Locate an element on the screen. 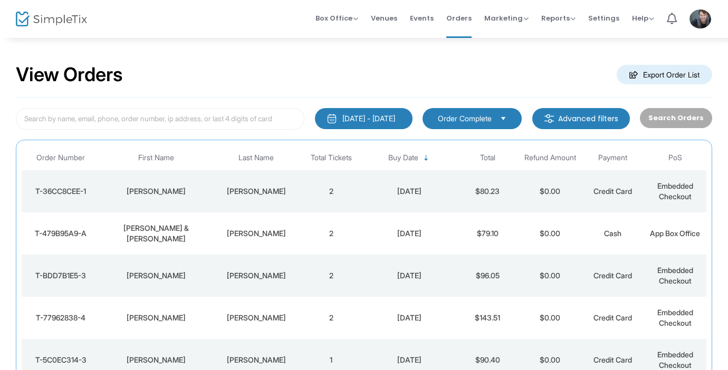 Image resolution: width=728 pixels, height=370 pixels. div: Larry & Pauline is located at coordinates (156, 234).